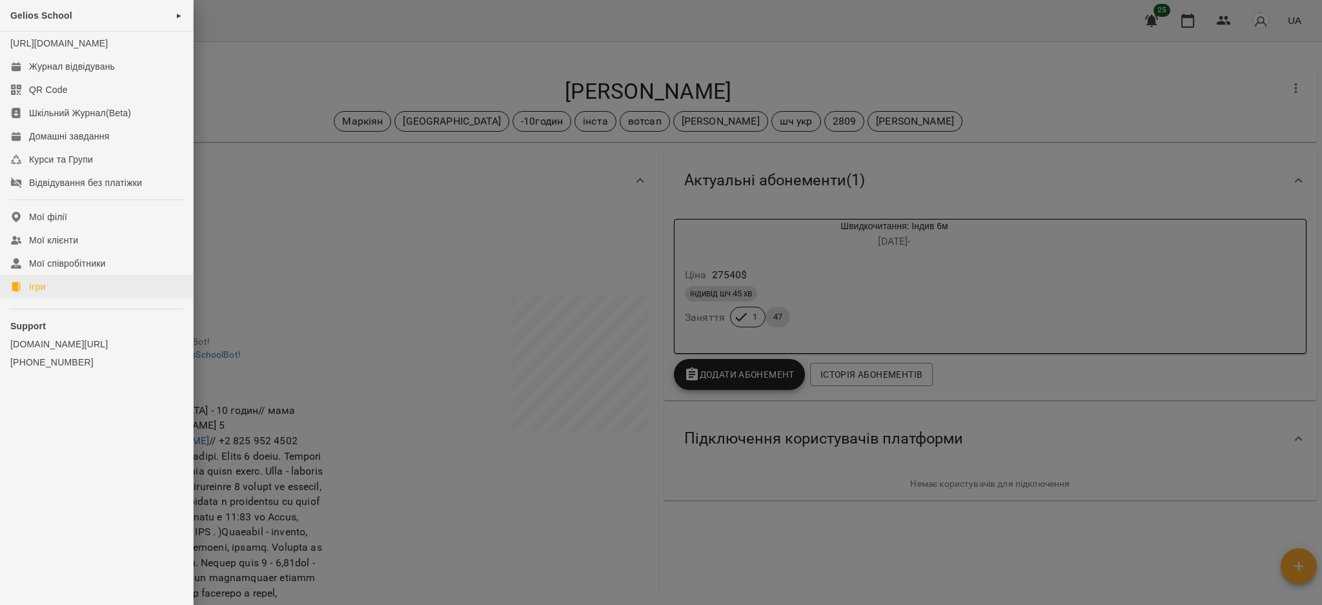 The width and height of the screenshot is (1322, 605). I want to click on span: Gelios School, so click(41, 15).